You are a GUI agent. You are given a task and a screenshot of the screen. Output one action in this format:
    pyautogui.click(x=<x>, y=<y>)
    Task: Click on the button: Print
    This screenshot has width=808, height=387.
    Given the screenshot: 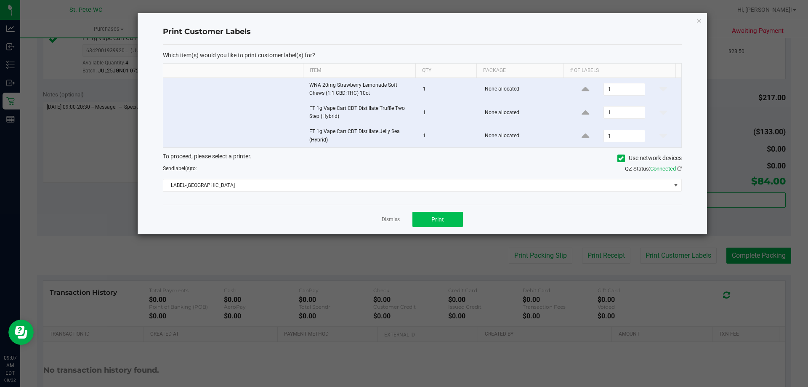 What is the action you would take?
    pyautogui.click(x=437, y=219)
    